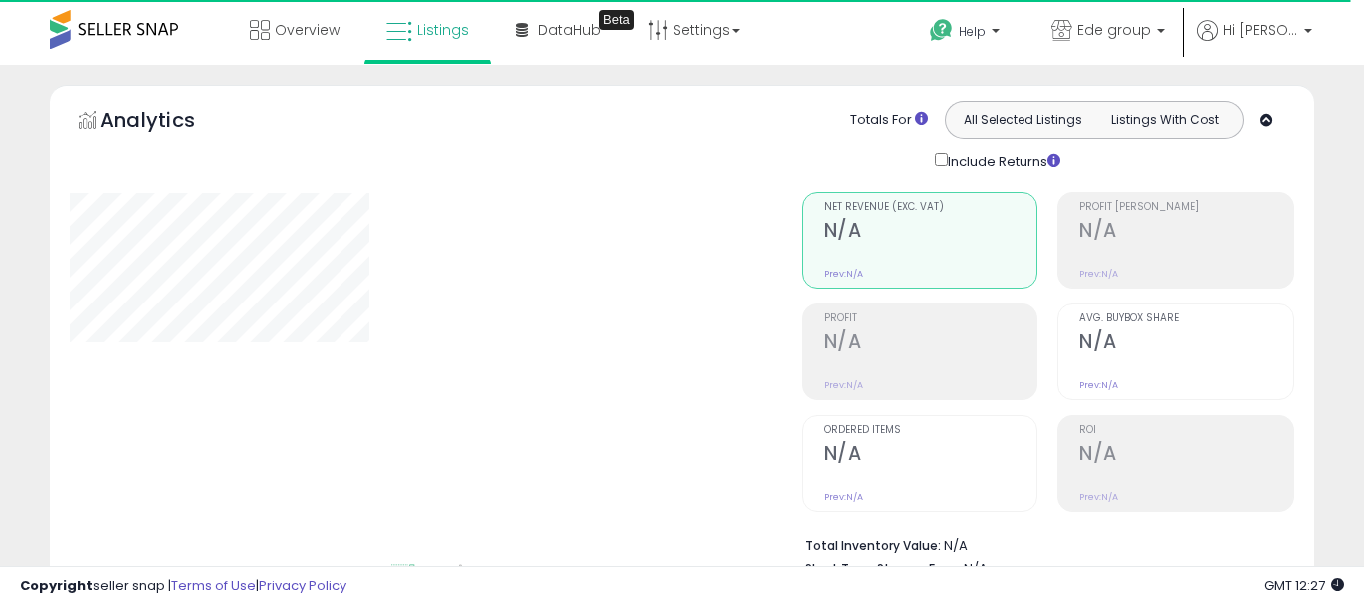 This screenshot has height=606, width=1364. What do you see at coordinates (167, 122) in the screenshot?
I see `h5: Analytics` at bounding box center [167, 122].